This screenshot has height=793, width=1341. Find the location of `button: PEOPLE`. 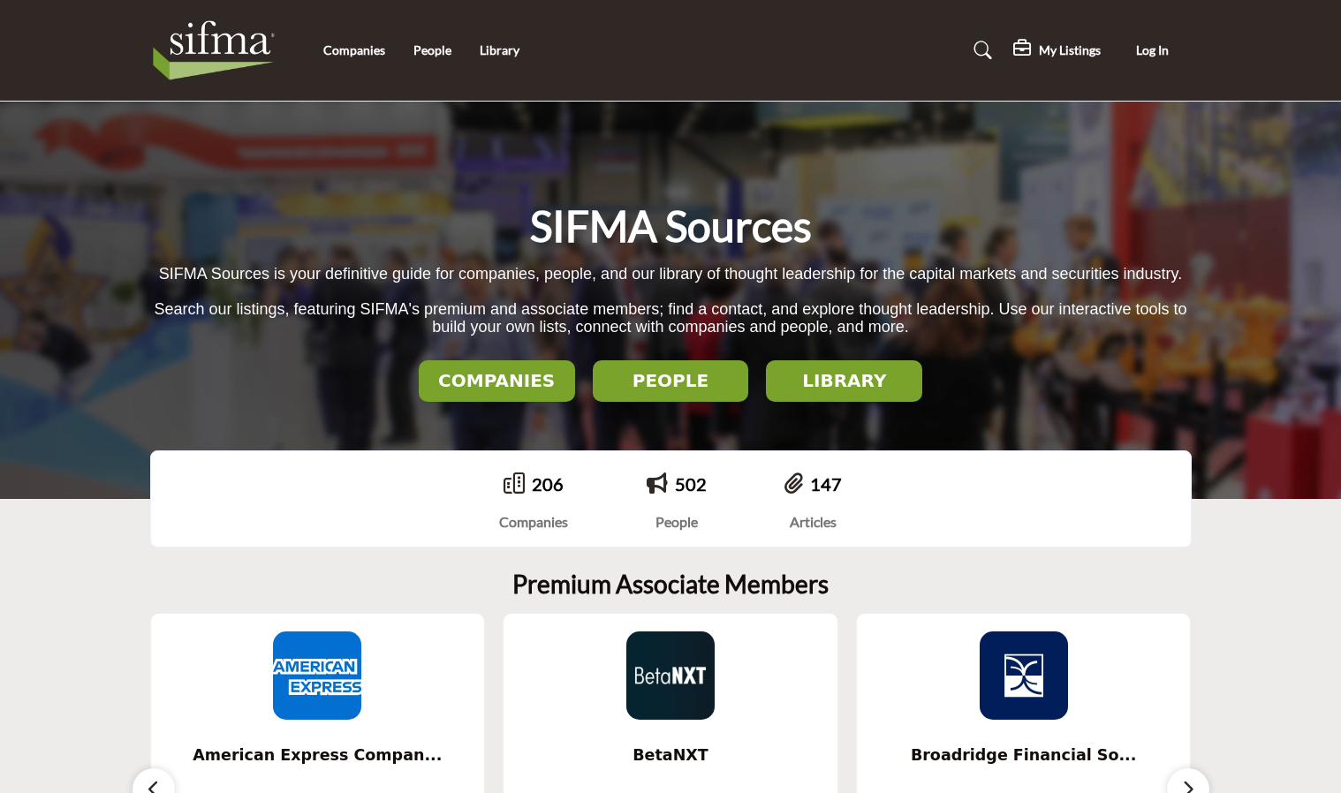

button: PEOPLE is located at coordinates (670, 381).